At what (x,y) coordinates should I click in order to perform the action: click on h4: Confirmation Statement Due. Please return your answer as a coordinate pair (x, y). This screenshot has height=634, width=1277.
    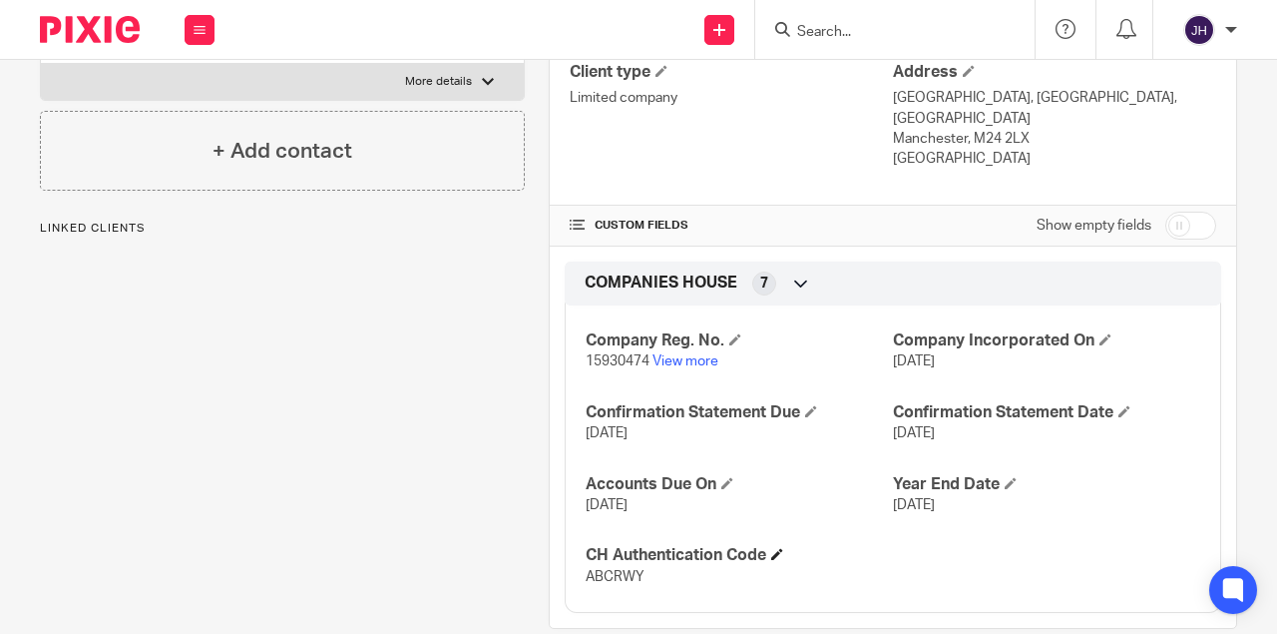
    Looking at the image, I should click on (739, 412).